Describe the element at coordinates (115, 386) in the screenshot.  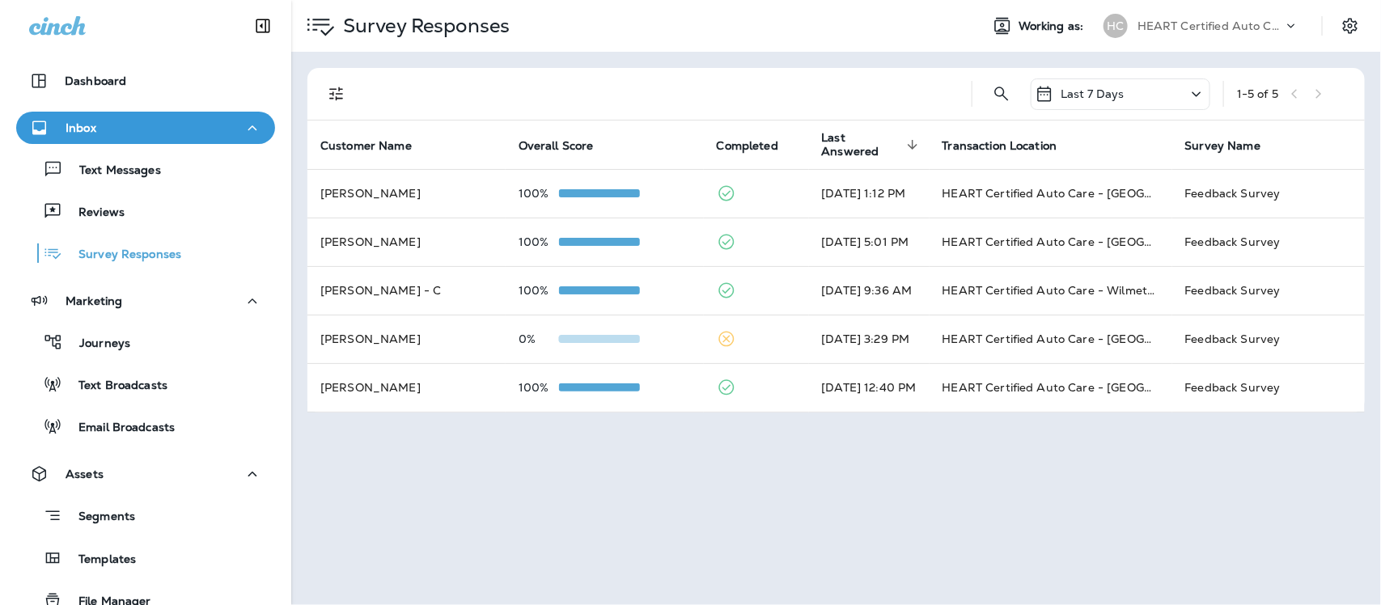
I see `p: Text Broadcasts` at that location.